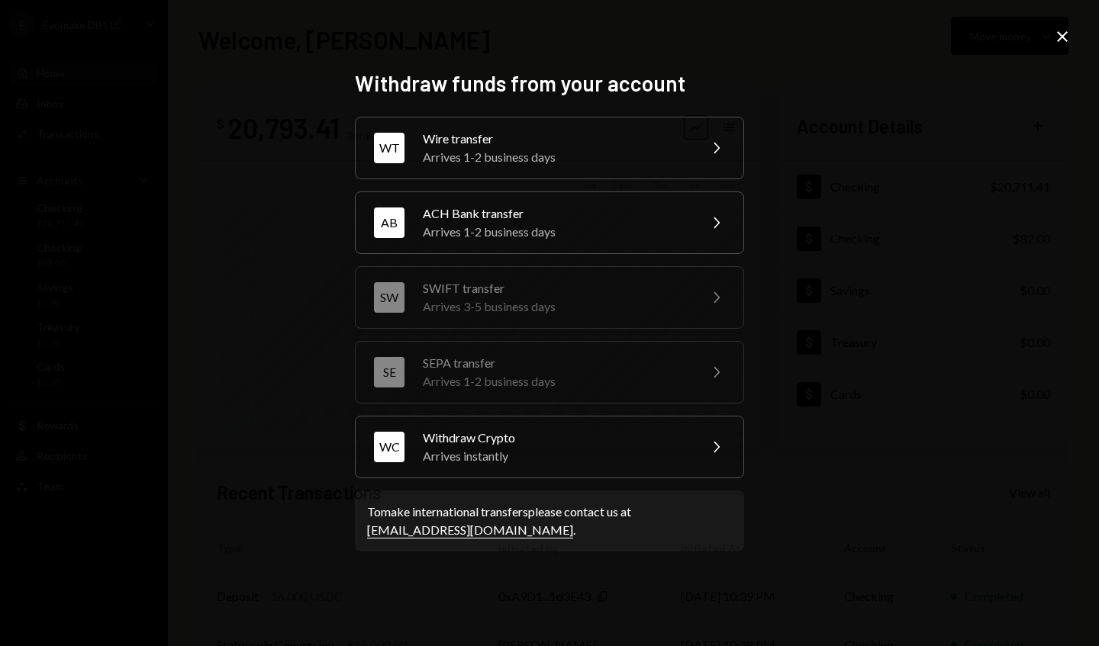 The width and height of the screenshot is (1099, 646). I want to click on div: SEPA transfer, so click(555, 363).